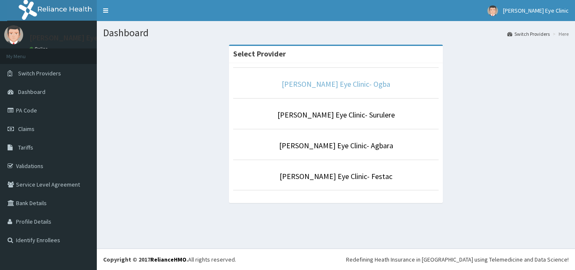 This screenshot has height=270, width=575. I want to click on span: Dashboard, so click(32, 92).